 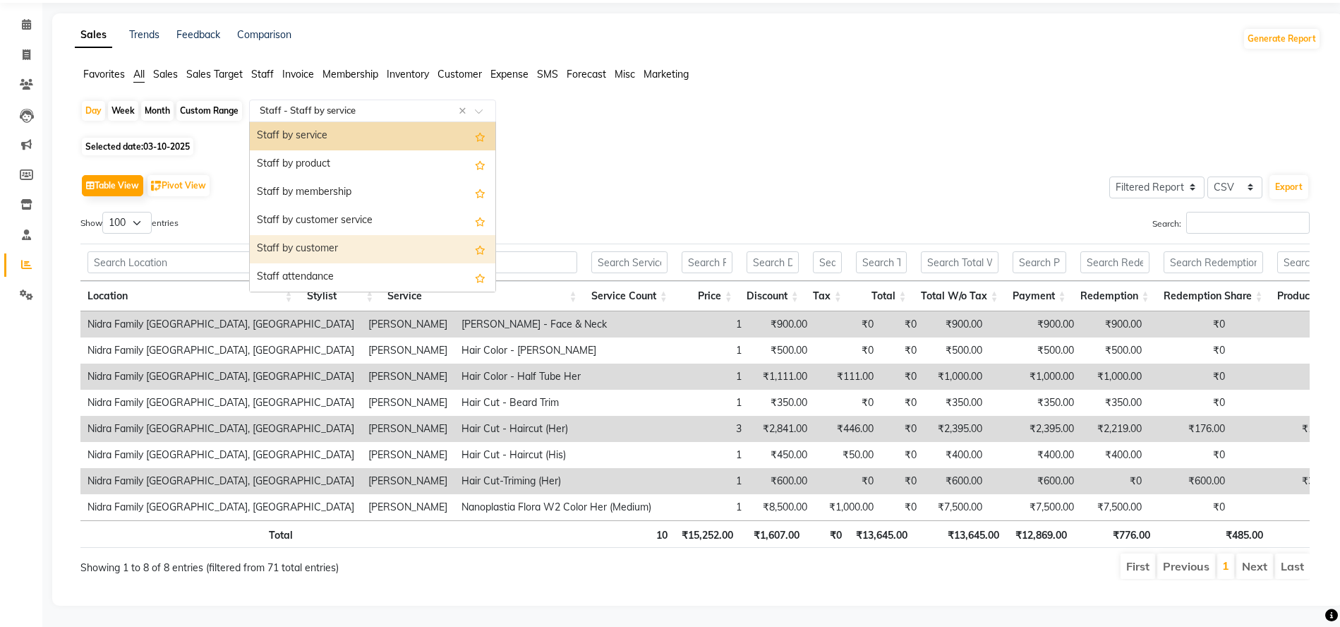 What do you see at coordinates (1040, 262) in the screenshot?
I see `input: Search Payment` at bounding box center [1040, 262].